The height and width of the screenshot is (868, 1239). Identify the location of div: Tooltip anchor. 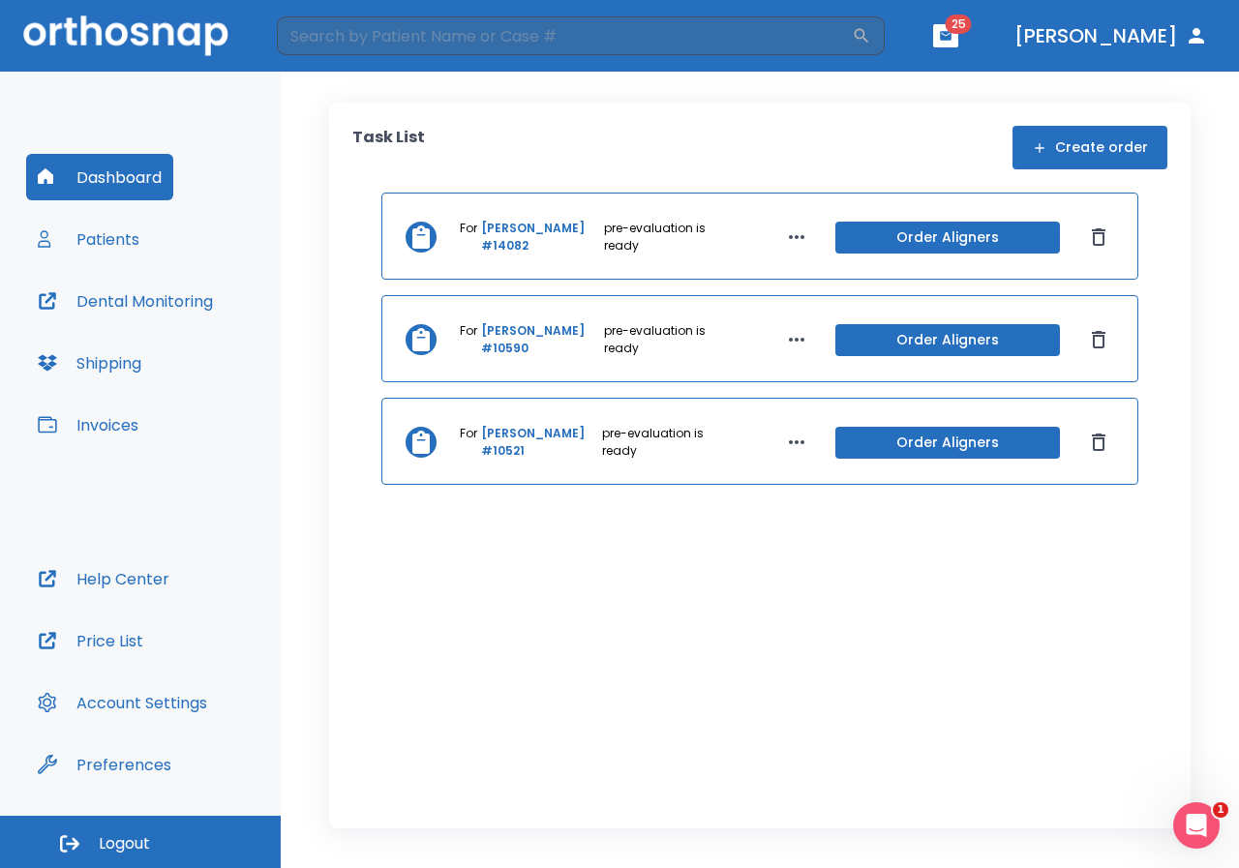
(176, 764).